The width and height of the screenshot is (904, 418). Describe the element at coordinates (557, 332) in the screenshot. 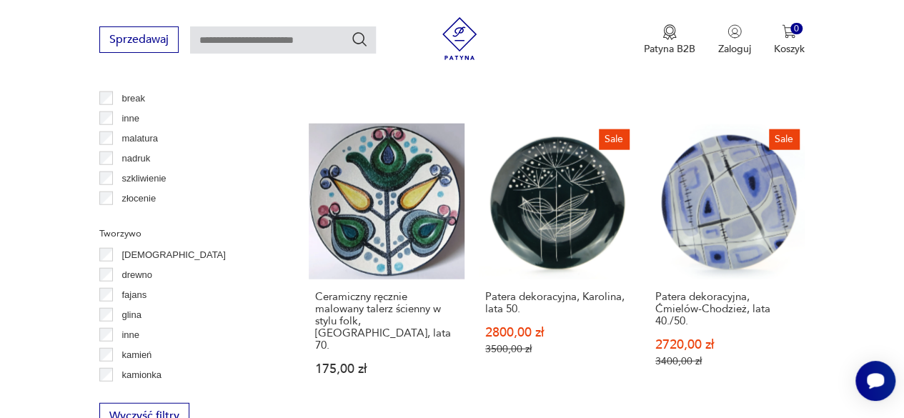

I see `p: 2800,00 zł` at that location.